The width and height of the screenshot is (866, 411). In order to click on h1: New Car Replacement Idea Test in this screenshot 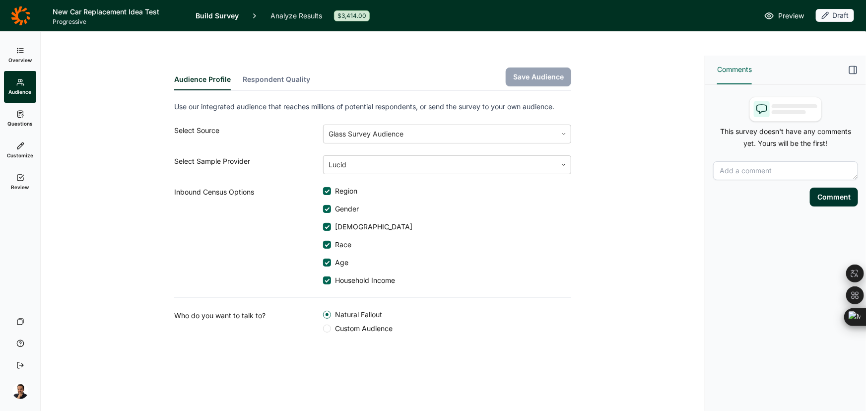, I will do `click(118, 12)`.